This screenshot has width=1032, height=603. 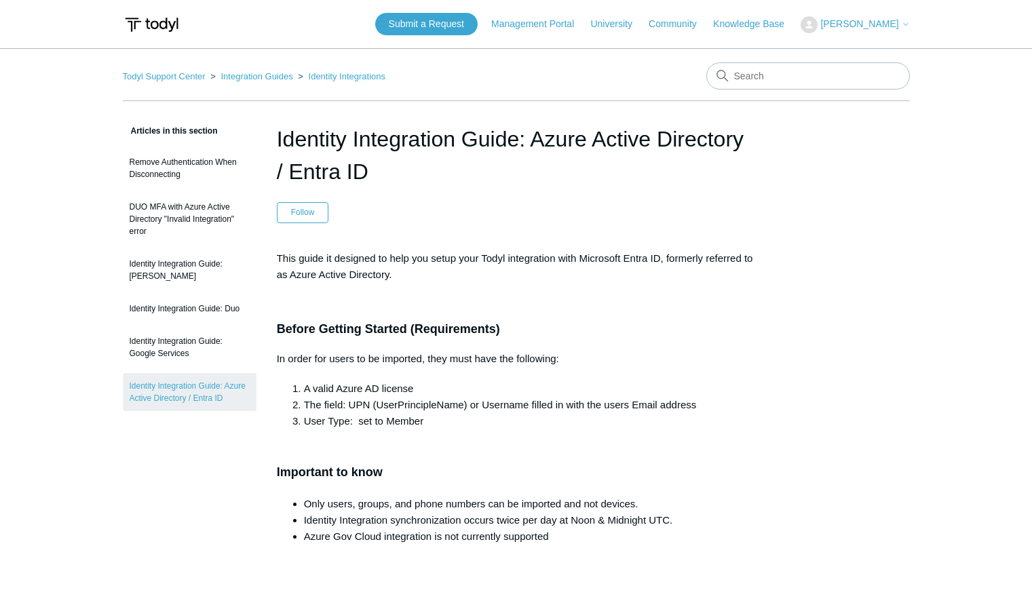 What do you see at coordinates (679, 24) in the screenshot?
I see `a: Community` at bounding box center [679, 24].